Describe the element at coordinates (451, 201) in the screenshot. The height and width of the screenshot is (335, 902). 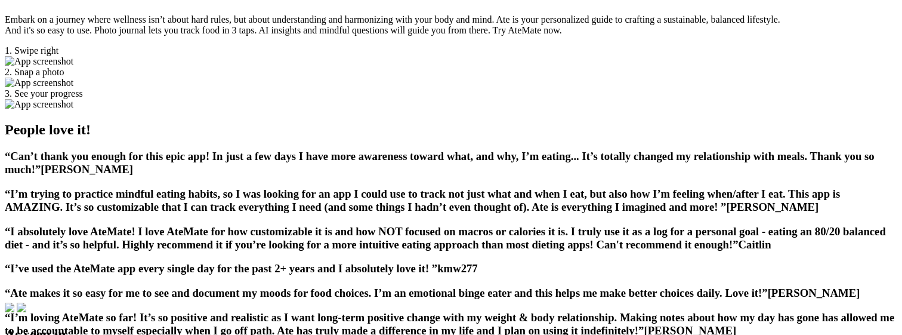
I see `h3: “I’m trying to practice mindful eating habits, so I was looking for an app I could use to track n...` at that location.